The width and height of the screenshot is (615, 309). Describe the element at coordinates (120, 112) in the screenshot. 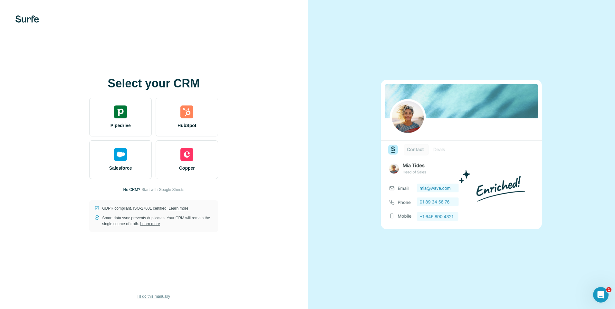

I see `img: pipedrive's logo` at that location.